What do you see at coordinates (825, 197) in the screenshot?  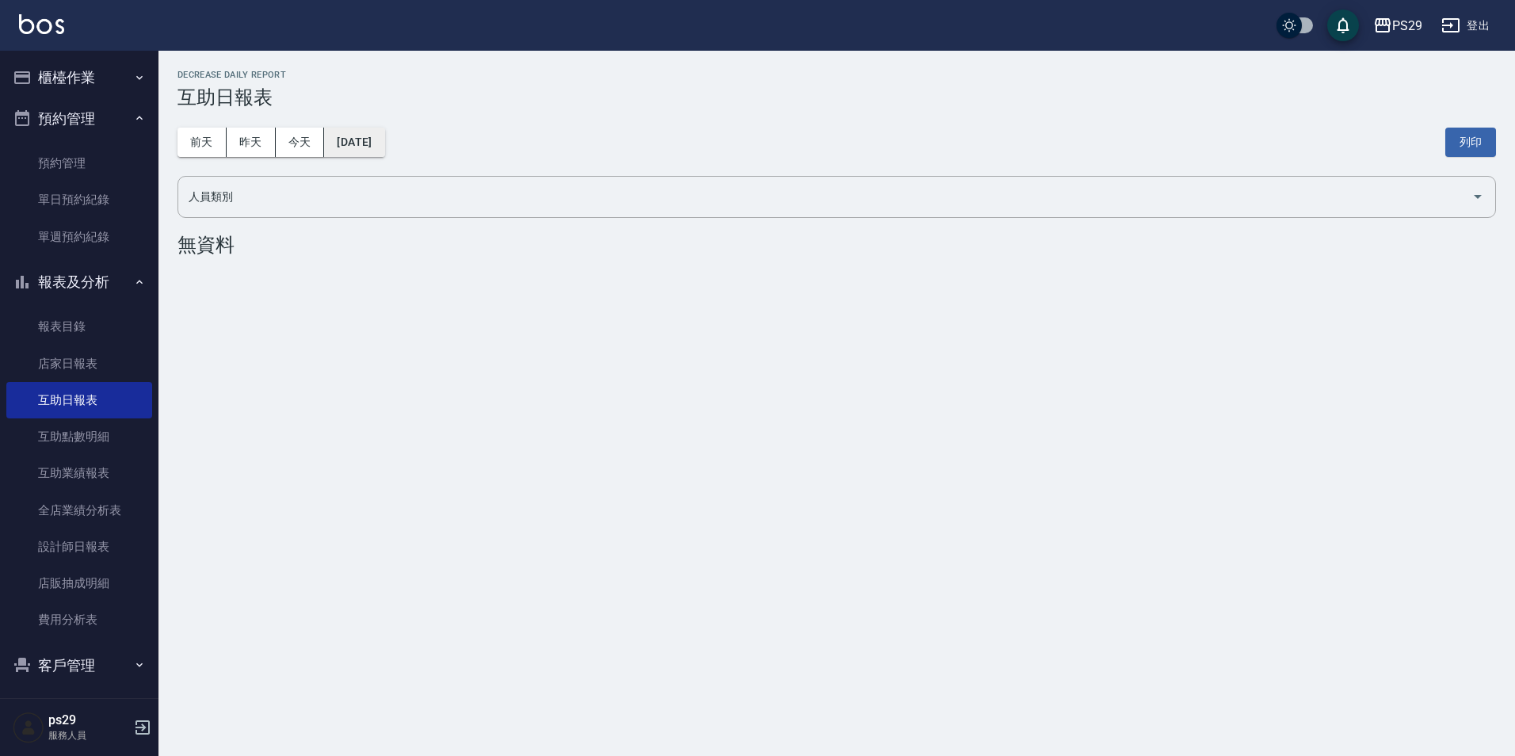 I see `input: 人員名稱` at bounding box center [825, 197].